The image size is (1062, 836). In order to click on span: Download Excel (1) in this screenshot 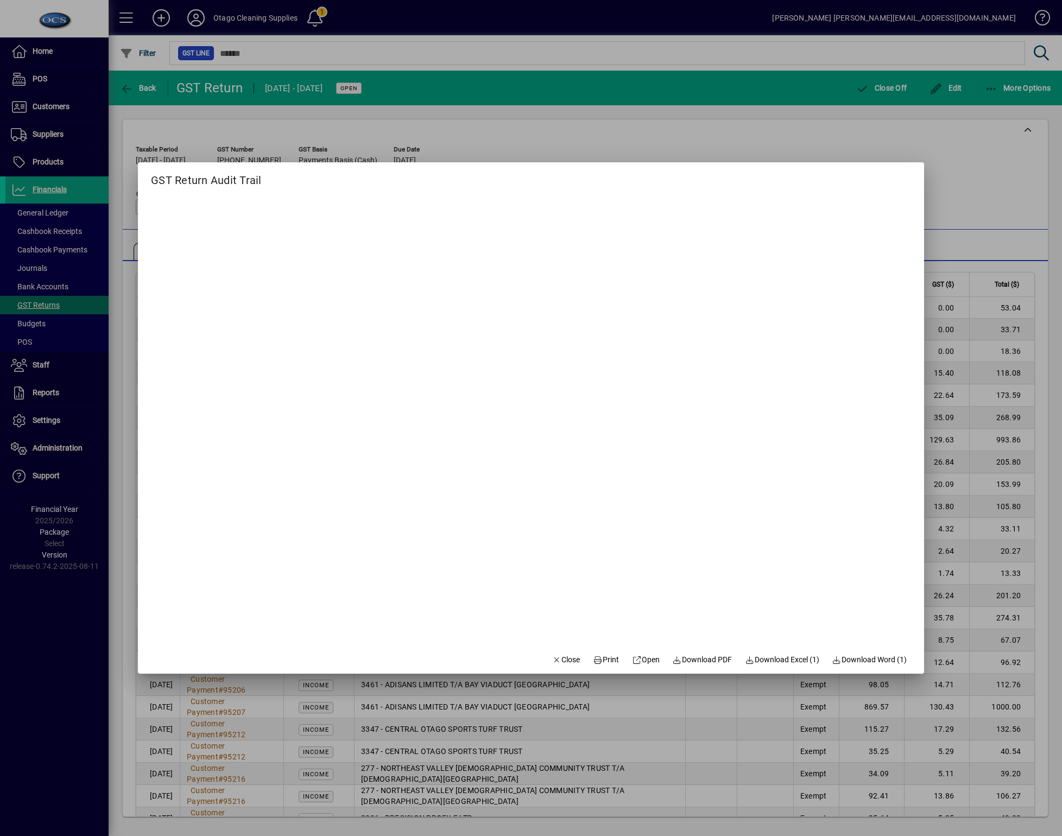, I will do `click(782, 660)`.